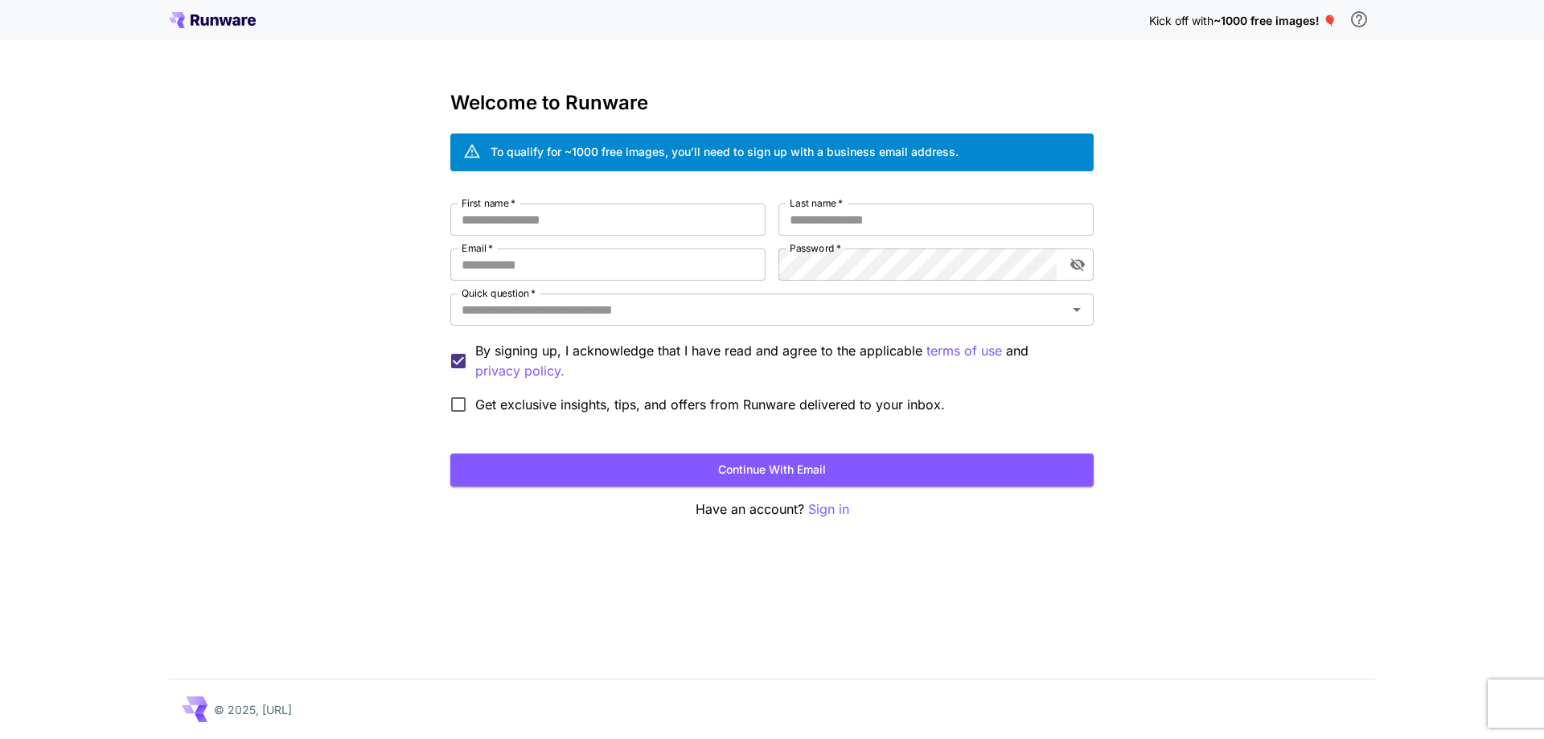 The image size is (1544, 739). I want to click on button: Continue with email, so click(772, 470).